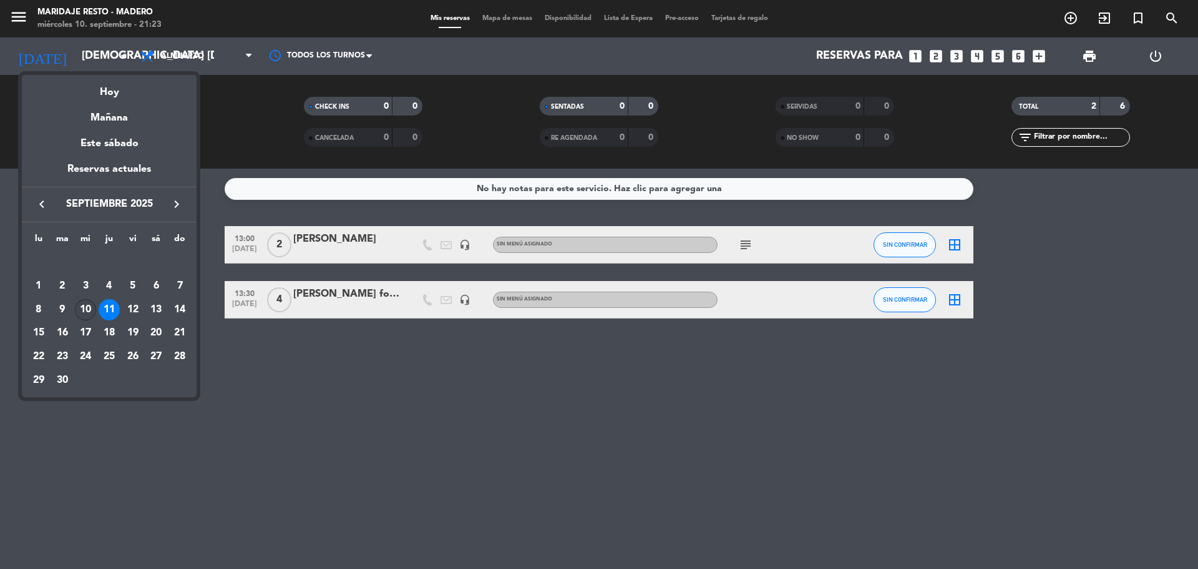 The width and height of the screenshot is (1198, 569). What do you see at coordinates (177, 204) in the screenshot?
I see `i: keyboard_arrow_right` at bounding box center [177, 204].